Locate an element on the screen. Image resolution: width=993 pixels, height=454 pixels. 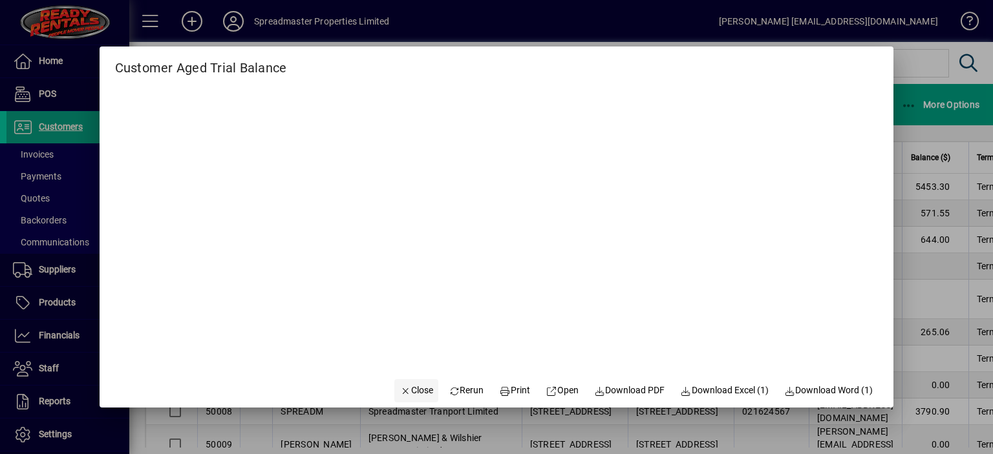
span: Rerun is located at coordinates (466, 390).